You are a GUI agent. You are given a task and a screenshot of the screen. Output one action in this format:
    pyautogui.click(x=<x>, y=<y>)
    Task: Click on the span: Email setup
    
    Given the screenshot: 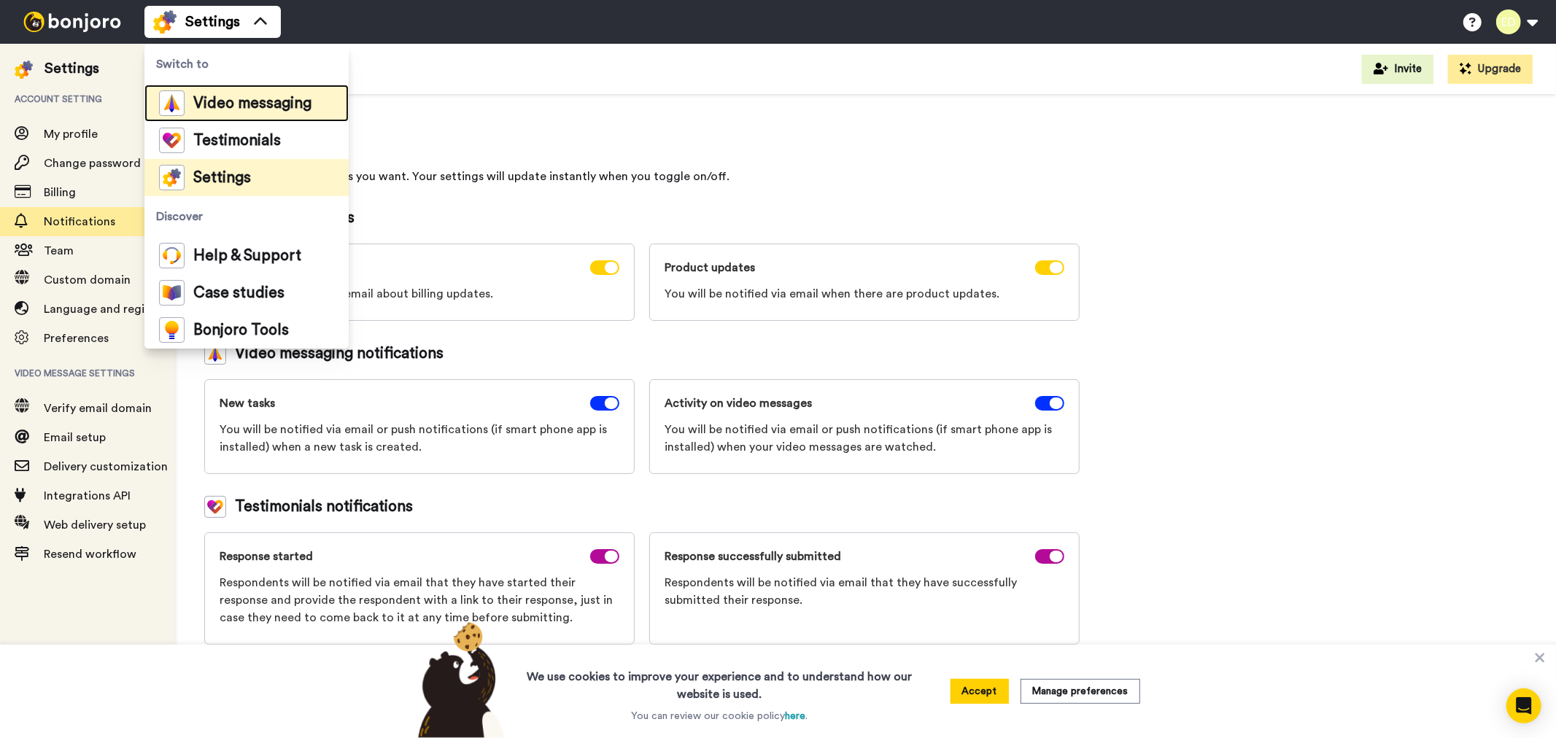 What is the action you would take?
    pyautogui.click(x=74, y=438)
    